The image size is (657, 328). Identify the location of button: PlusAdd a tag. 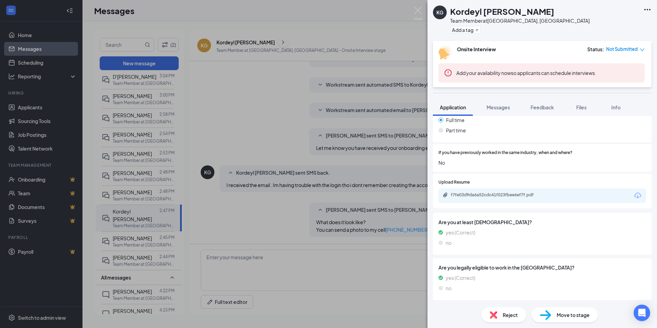
(466, 30).